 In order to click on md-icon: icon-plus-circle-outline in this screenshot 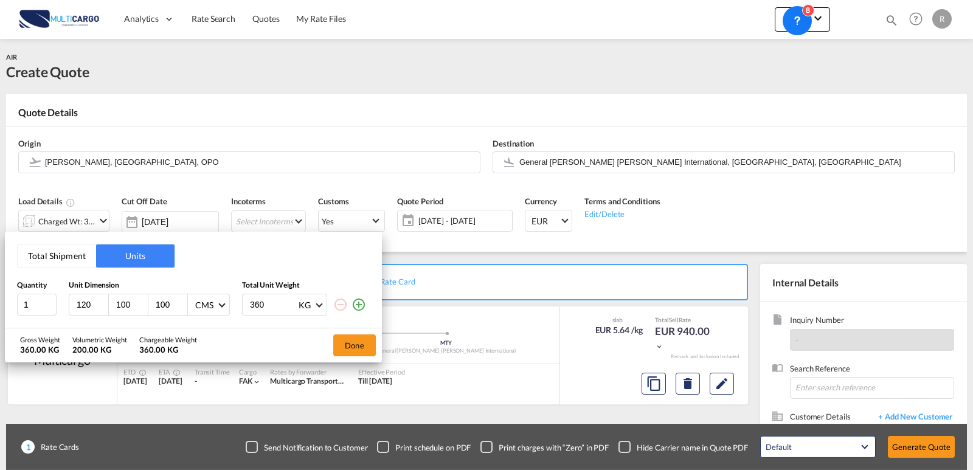, I will do `click(359, 305)`.